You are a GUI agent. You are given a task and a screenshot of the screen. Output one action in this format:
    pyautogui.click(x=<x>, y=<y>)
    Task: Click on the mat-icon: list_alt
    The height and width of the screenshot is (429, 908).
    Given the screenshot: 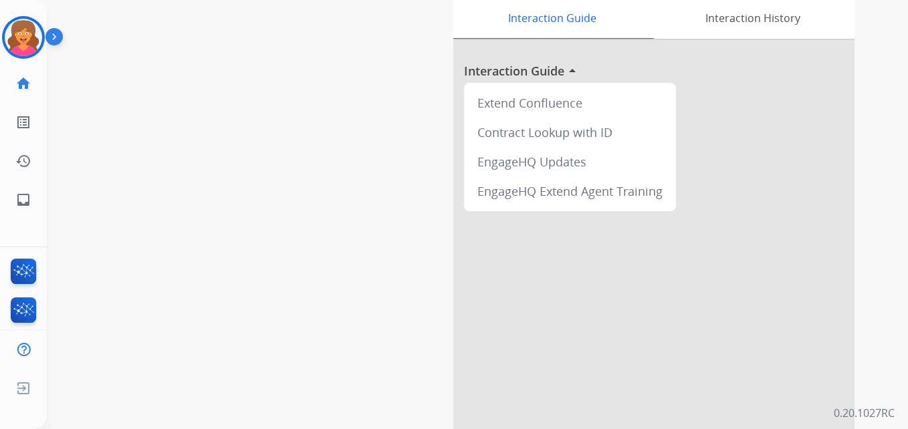 What is the action you would take?
    pyautogui.click(x=23, y=122)
    